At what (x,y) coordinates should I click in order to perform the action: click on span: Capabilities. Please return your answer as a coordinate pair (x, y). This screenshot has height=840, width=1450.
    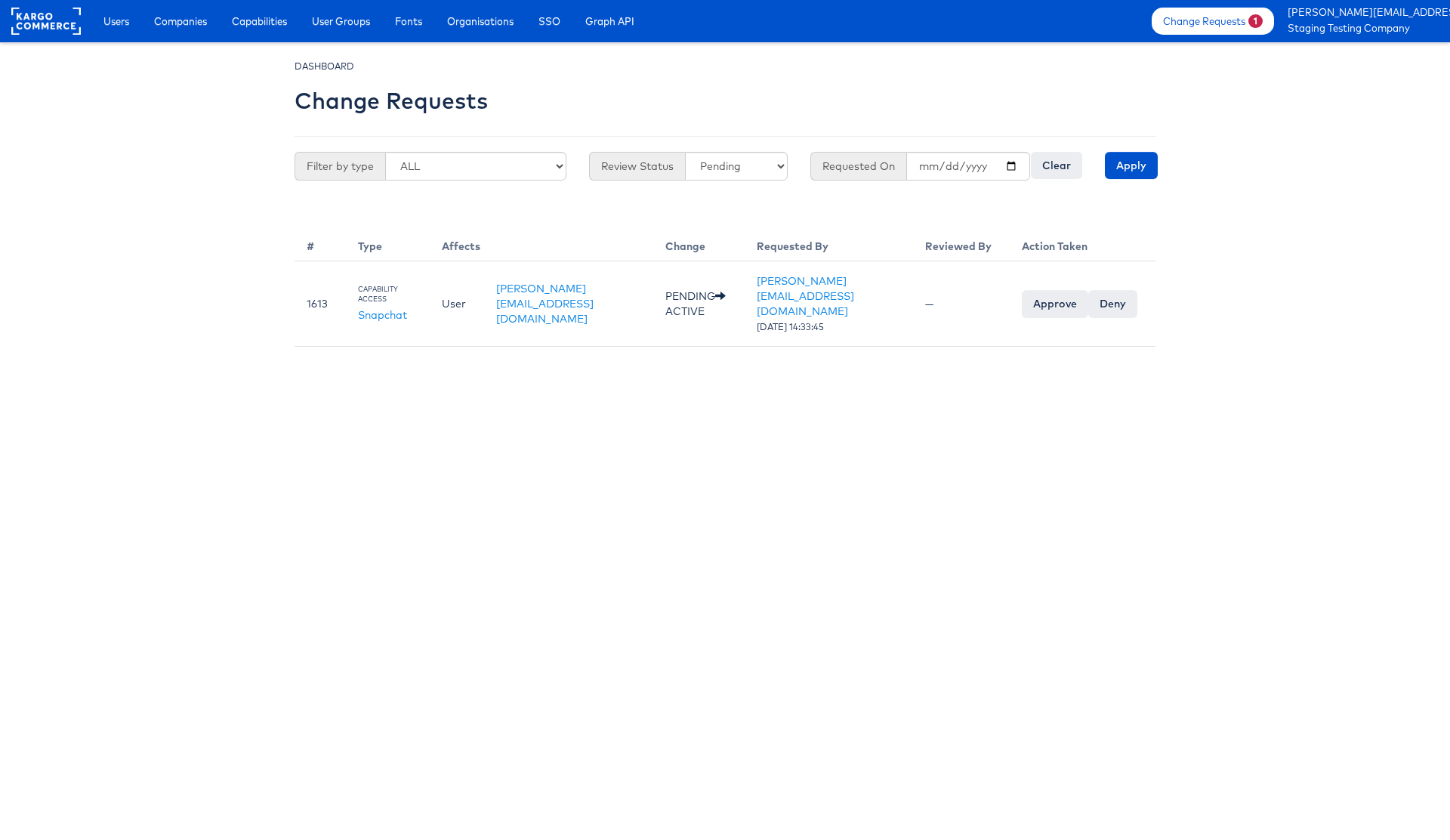
    Looking at the image, I should click on (259, 21).